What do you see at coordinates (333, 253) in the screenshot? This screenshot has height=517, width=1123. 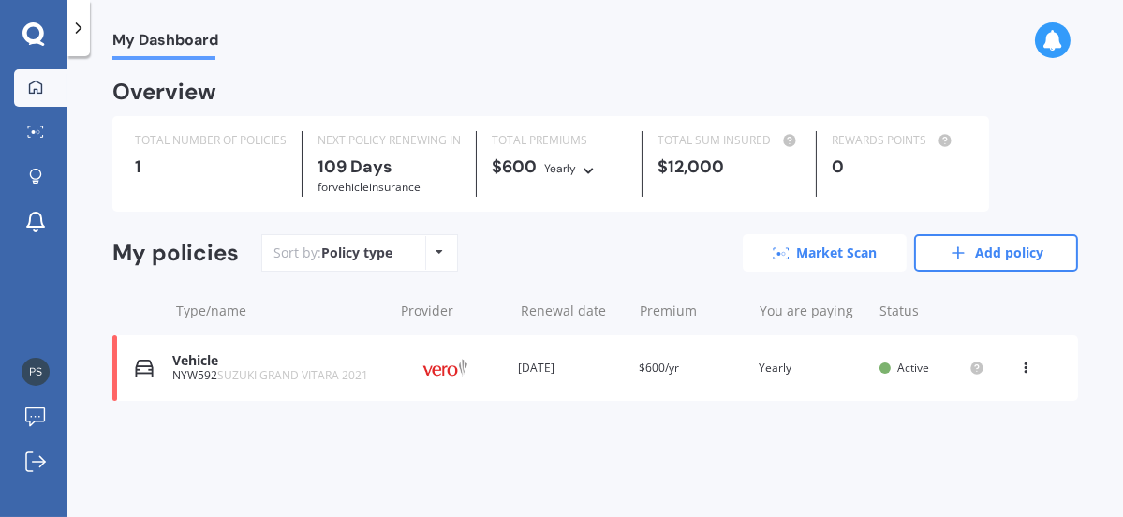 I see `div: Sort by:` at bounding box center [333, 253].